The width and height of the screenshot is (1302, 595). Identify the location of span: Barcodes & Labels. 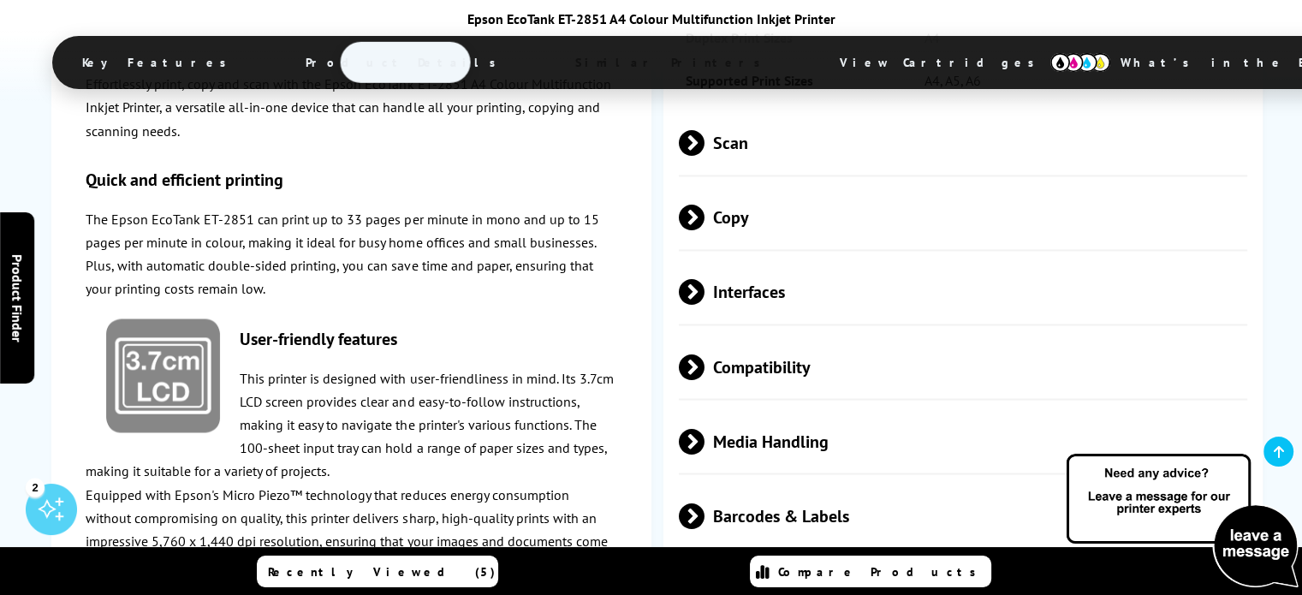
(963, 515).